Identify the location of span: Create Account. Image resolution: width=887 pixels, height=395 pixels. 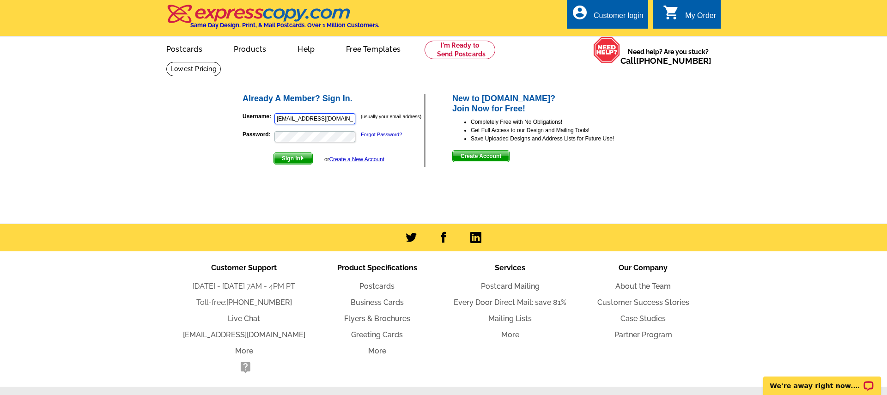
(481, 156).